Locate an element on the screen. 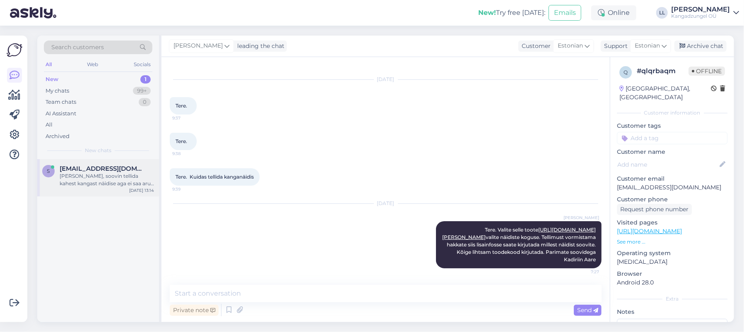  p: Customer email is located at coordinates (672, 179).